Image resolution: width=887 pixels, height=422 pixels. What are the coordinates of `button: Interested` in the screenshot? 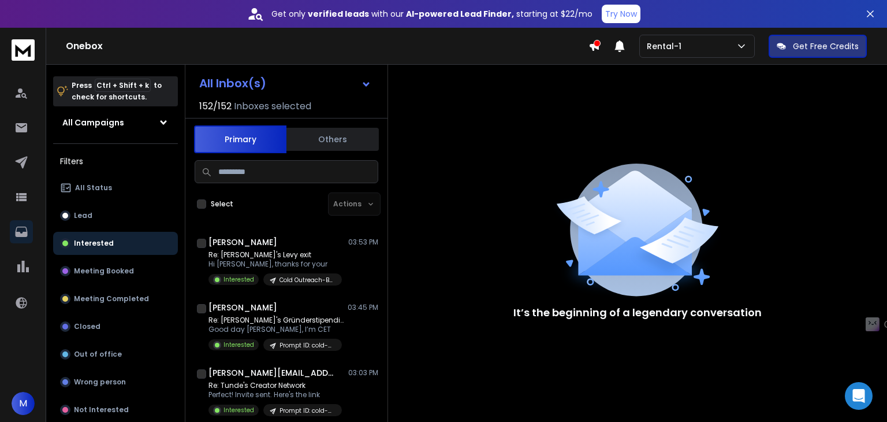 It's located at (115, 243).